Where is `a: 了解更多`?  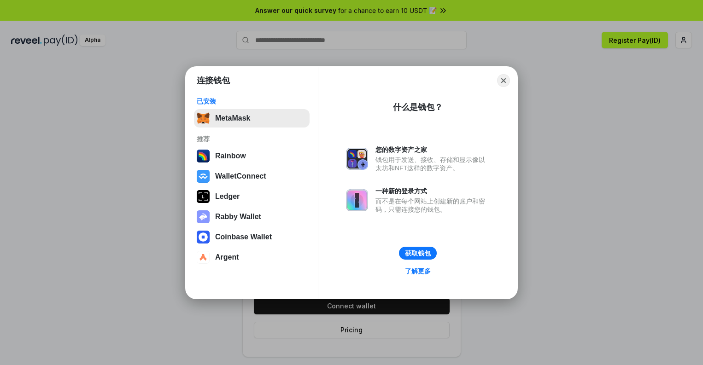 a: 了解更多 is located at coordinates (418, 271).